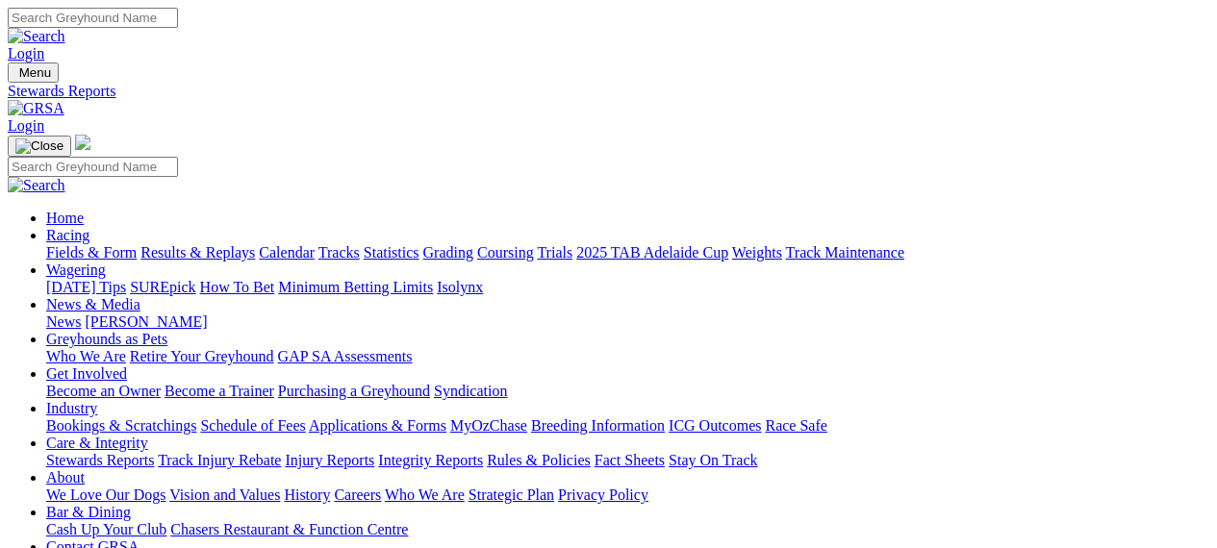 The width and height of the screenshot is (1217, 548). Describe the element at coordinates (627, 288) in the screenshot. I see `div: Wagering` at that location.